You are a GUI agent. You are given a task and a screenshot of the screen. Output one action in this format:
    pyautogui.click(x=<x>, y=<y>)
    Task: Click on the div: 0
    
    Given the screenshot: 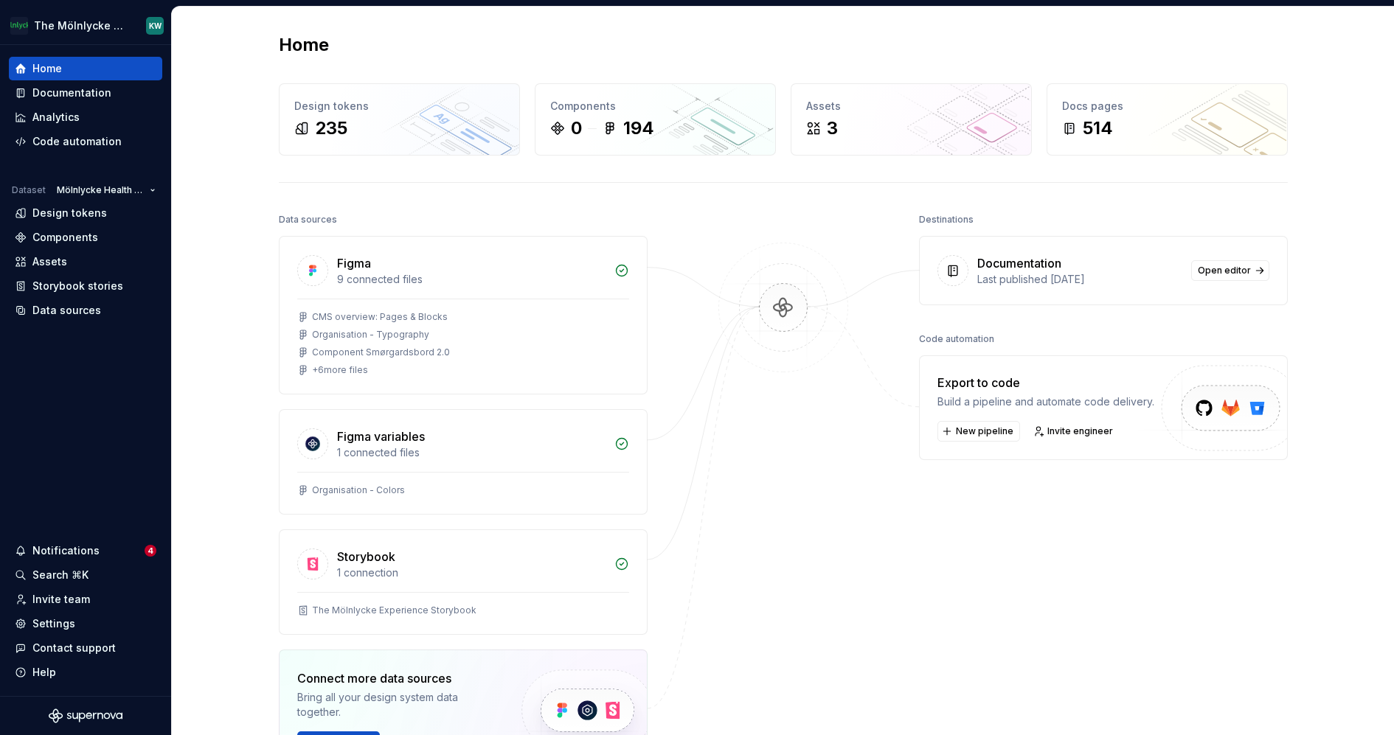 What is the action you would take?
    pyautogui.click(x=576, y=128)
    